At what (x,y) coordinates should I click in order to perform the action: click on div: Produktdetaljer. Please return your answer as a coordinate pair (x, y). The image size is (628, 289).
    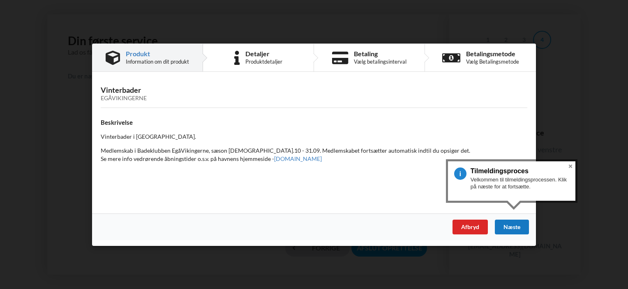
    Looking at the image, I should click on (264, 62).